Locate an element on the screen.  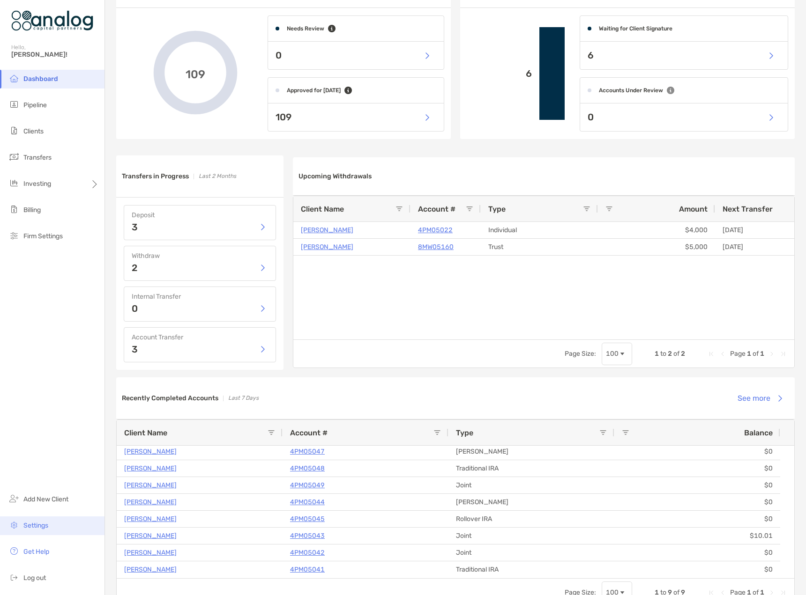
div: Page Size: is located at coordinates (580, 354).